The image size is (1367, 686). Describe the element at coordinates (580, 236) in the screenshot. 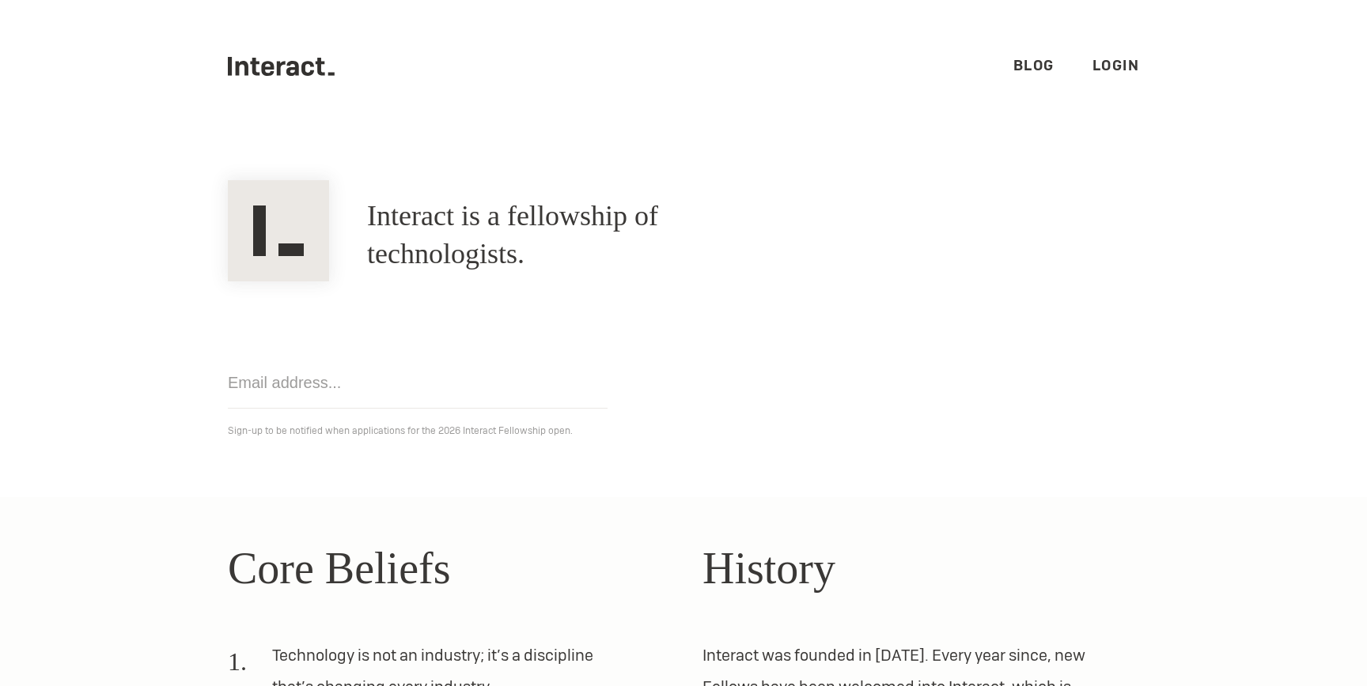

I see `h1: Interact is a fellowship of technologists.` at that location.